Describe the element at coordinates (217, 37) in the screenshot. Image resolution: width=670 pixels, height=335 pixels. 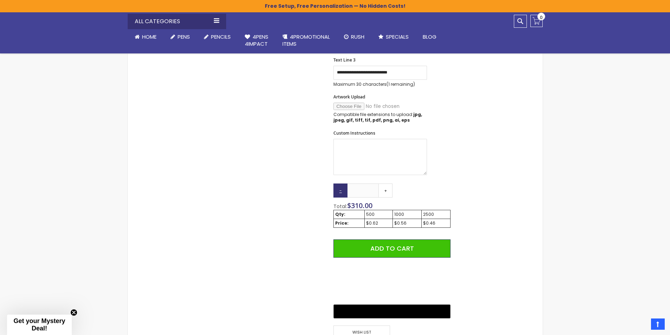
I see `a: Pencils` at that location.